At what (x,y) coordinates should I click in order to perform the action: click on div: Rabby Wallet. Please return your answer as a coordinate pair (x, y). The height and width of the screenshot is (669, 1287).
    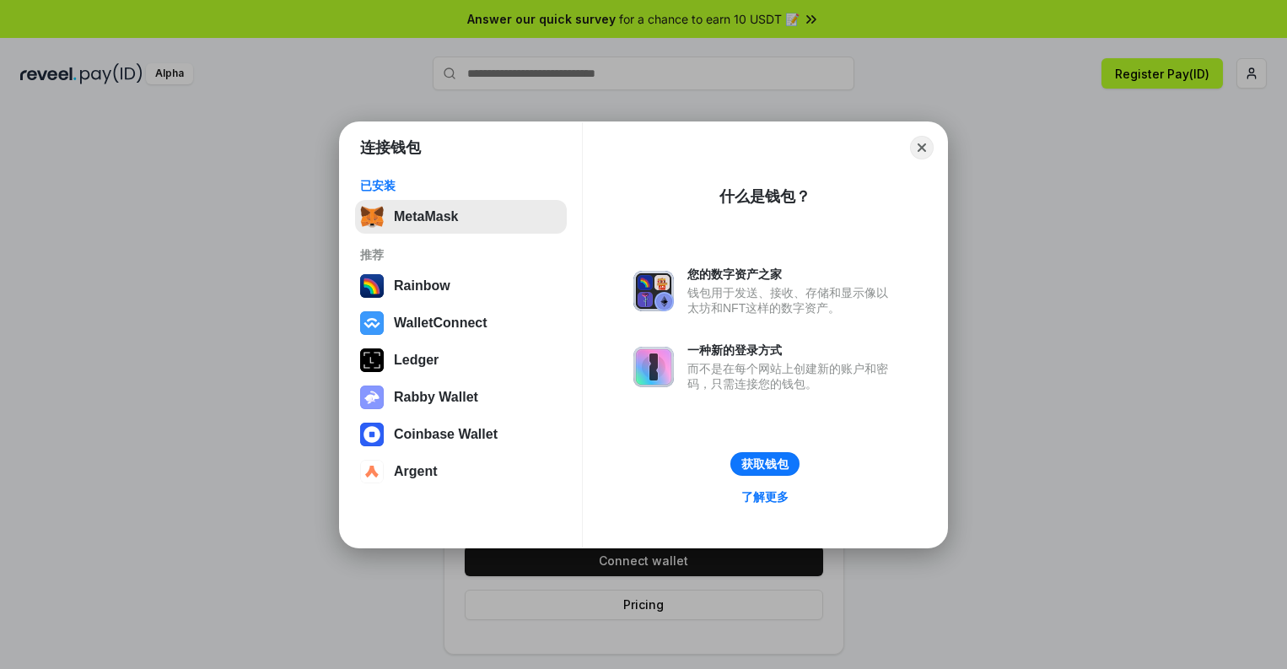
    Looking at the image, I should click on (436, 397).